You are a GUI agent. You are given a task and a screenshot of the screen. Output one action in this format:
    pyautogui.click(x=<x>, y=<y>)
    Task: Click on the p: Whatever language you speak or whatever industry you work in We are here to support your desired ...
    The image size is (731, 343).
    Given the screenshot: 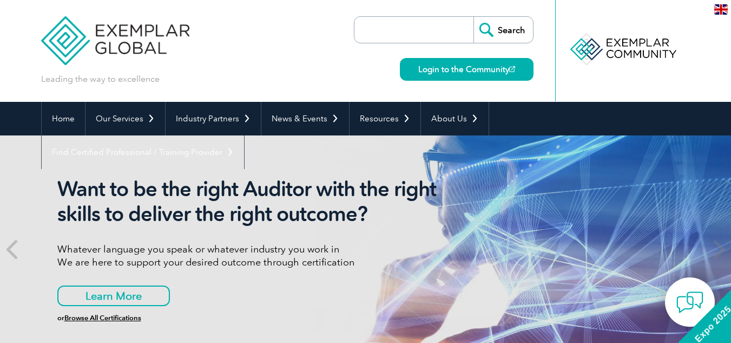 What is the action you would take?
    pyautogui.click(x=260, y=255)
    